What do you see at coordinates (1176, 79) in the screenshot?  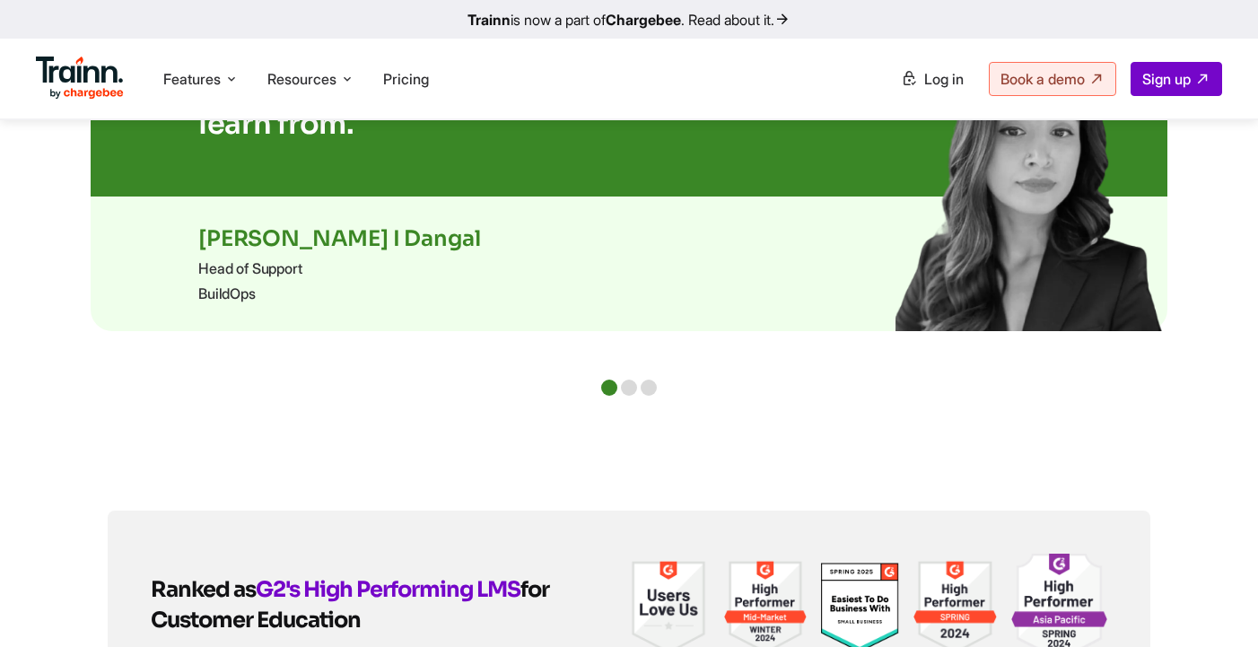 I see `a: Sign up` at bounding box center [1176, 79].